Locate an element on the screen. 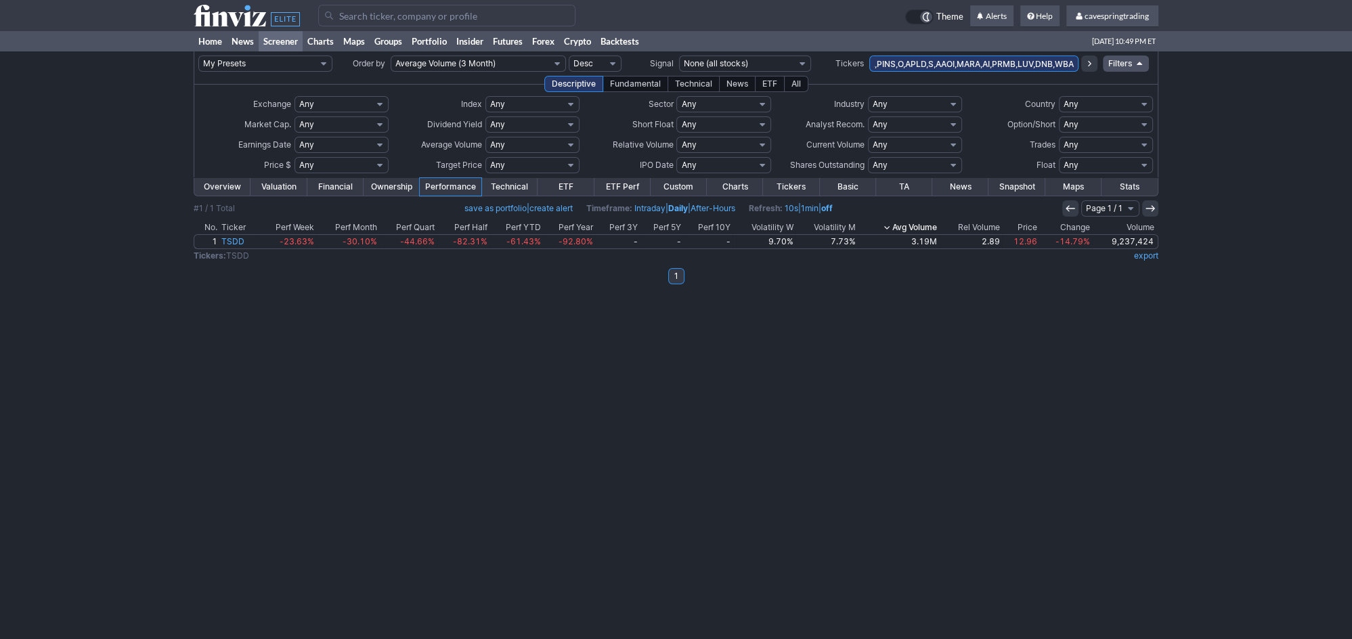 The image size is (1352, 639). a: Alerts is located at coordinates (992, 16).